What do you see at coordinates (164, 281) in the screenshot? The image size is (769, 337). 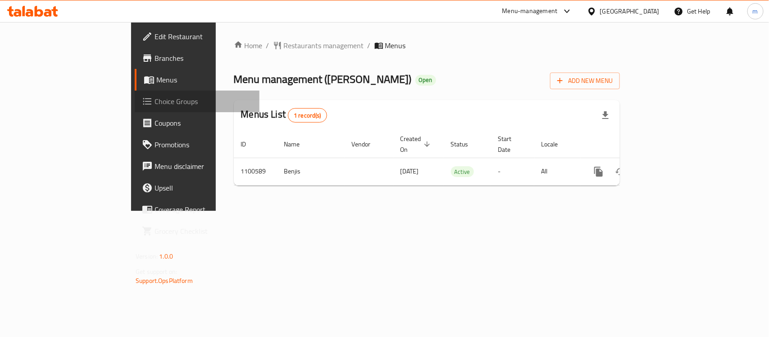 I see `a: Support.OpsPlatform` at bounding box center [164, 281].